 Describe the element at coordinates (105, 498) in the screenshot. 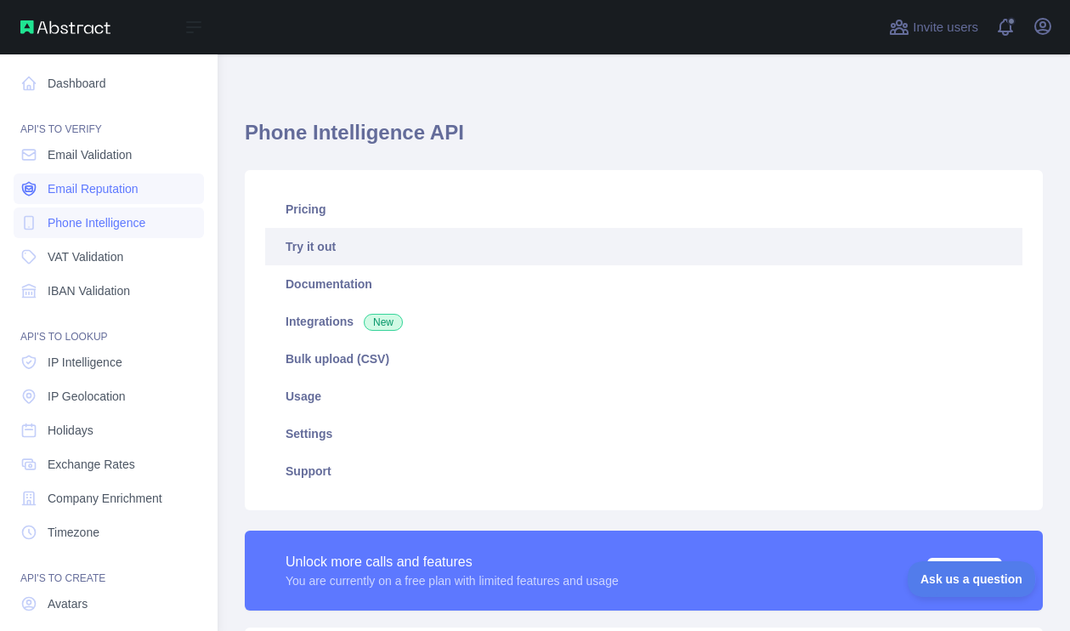

I see `span: Company Enrichment` at that location.